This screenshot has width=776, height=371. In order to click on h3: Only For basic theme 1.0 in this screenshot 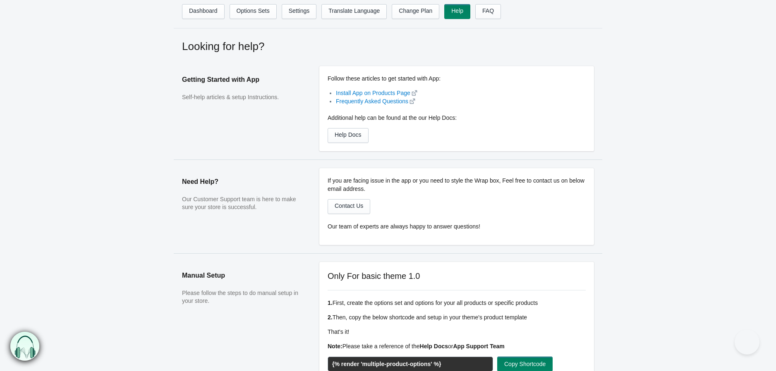, I will do `click(457, 276)`.